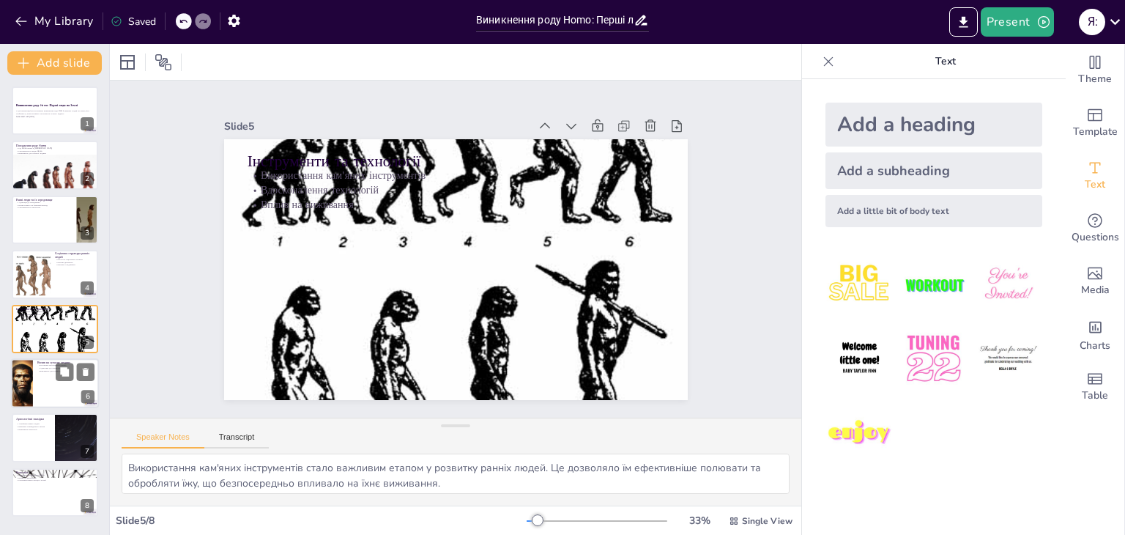 Image resolution: width=1125 pixels, height=535 pixels. I want to click on div: Я :, so click(1092, 22).